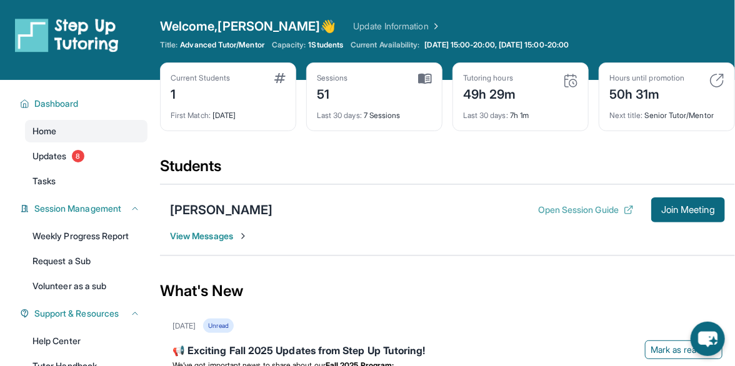 The height and width of the screenshot is (366, 735). Describe the element at coordinates (647, 78) in the screenshot. I see `div: Hours until promotion` at that location.